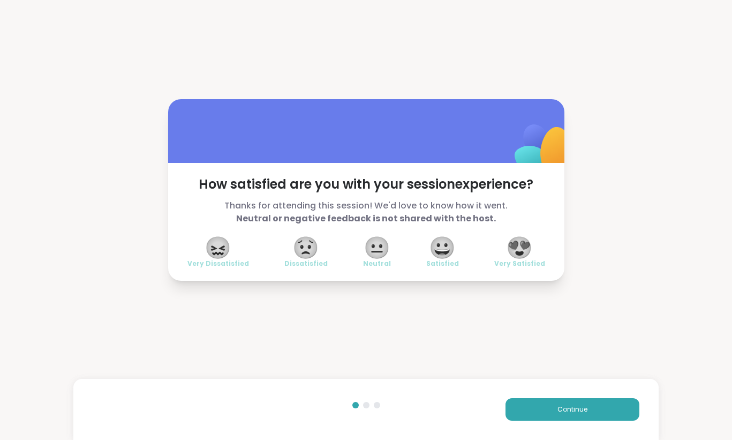  What do you see at coordinates (377, 264) in the screenshot?
I see `span: Neutral` at bounding box center [377, 264].